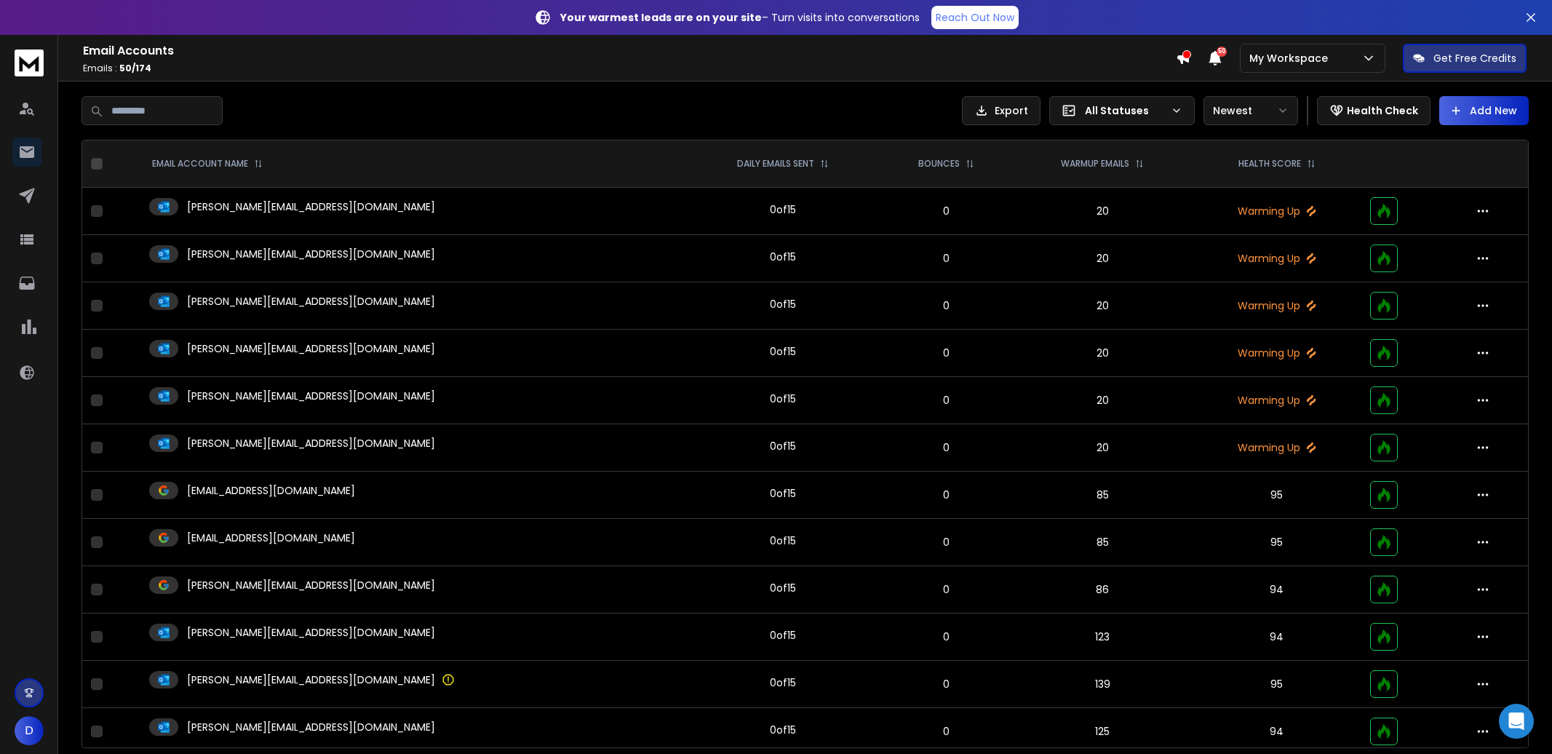  Describe the element at coordinates (629, 51) in the screenshot. I see `h1: Email Accounts` at that location.